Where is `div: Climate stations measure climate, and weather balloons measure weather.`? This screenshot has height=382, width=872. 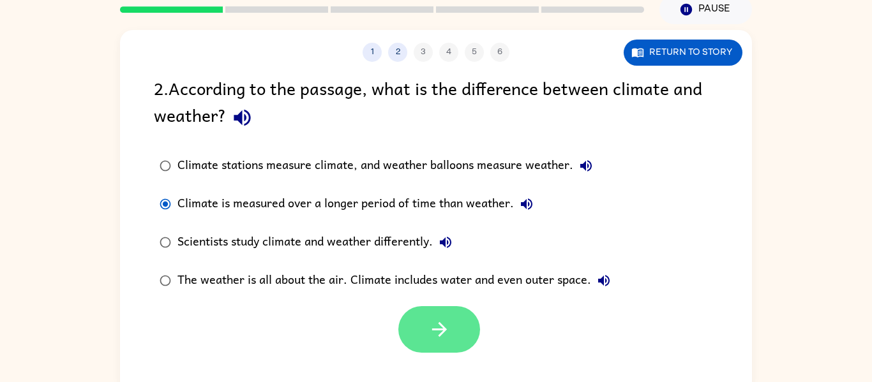 div: Climate stations measure climate, and weather balloons measure weather. is located at coordinates (388, 166).